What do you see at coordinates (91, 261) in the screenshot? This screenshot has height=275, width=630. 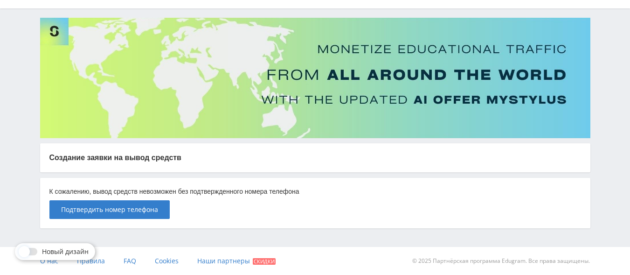 I see `a: Правила` at bounding box center [91, 261].